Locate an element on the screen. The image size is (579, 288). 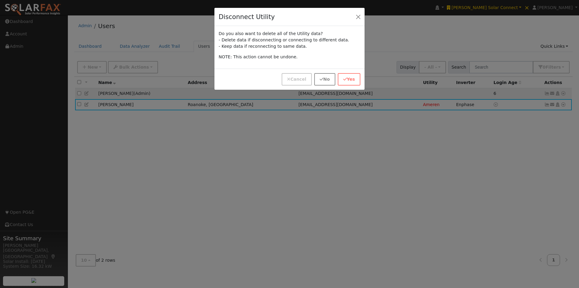
p: NOTE: This action cannot be undone. is located at coordinates (290, 57).